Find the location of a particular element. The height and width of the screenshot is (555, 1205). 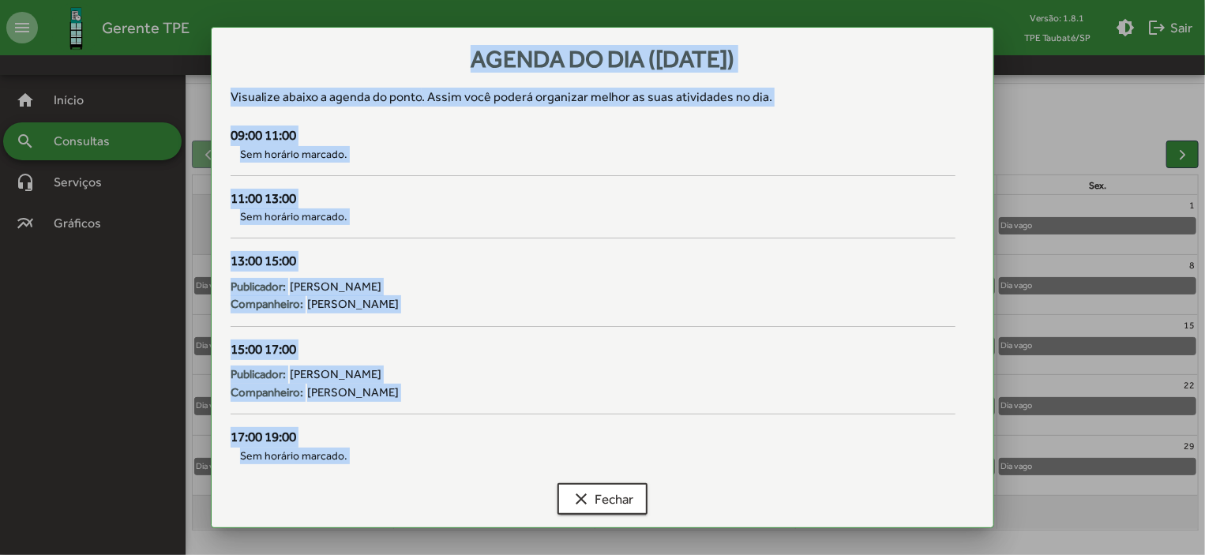

div: 11:00 13:00 is located at coordinates (593, 199).